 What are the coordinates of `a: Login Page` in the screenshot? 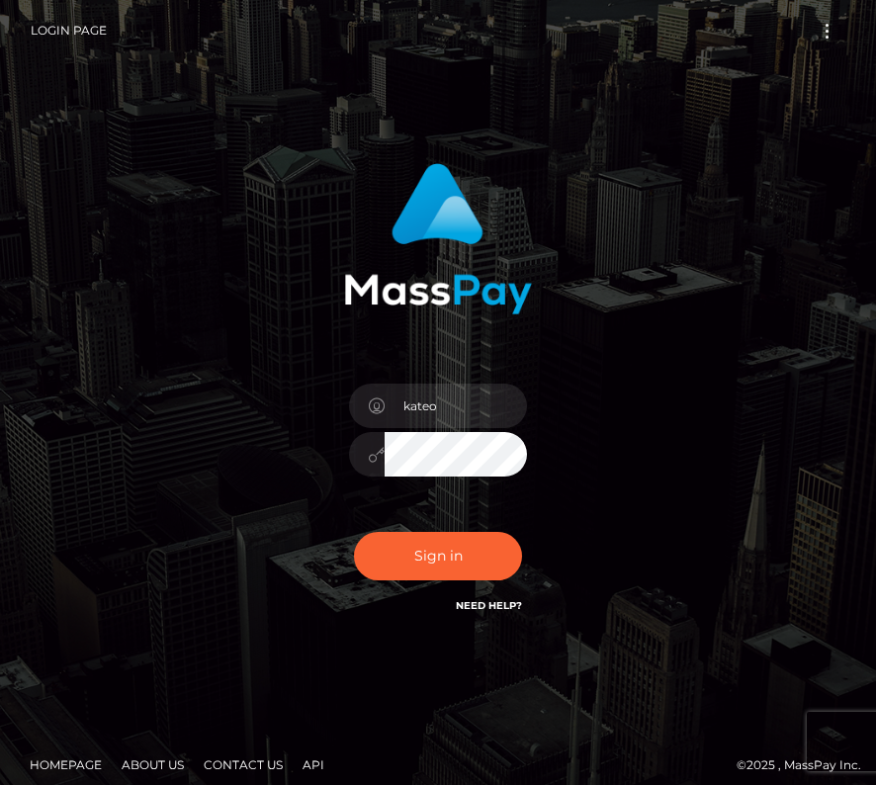 It's located at (68, 31).